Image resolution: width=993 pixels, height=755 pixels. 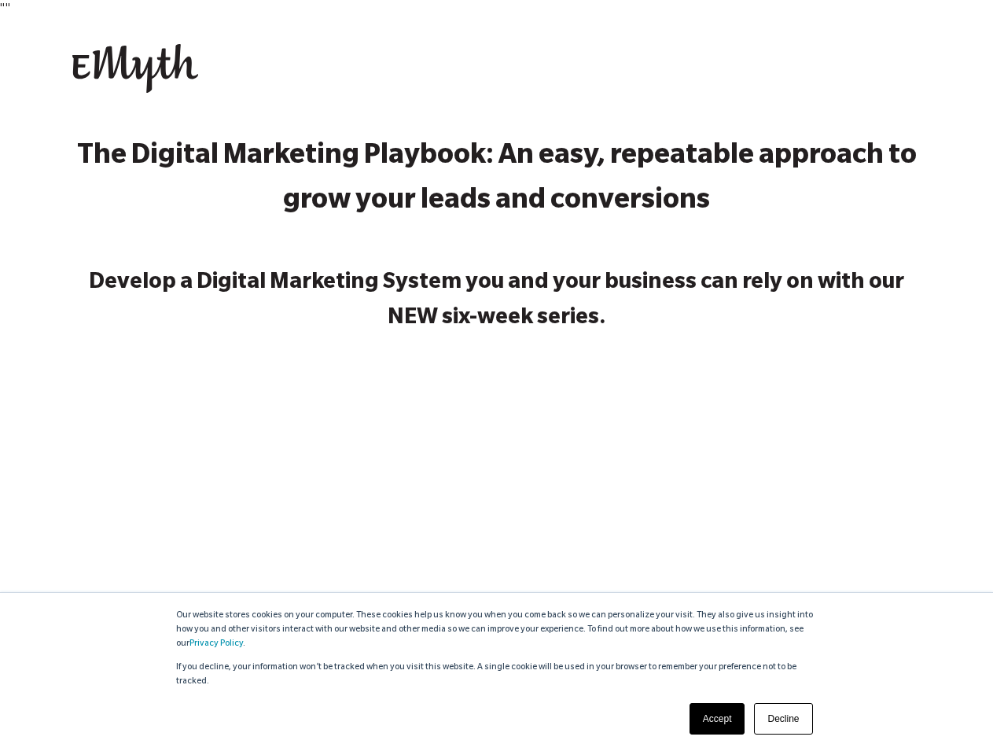 What do you see at coordinates (497, 674) in the screenshot?
I see `p: If you decline, your information won’t be tracked when you visit this website. A single cookie wi...` at bounding box center [497, 674].